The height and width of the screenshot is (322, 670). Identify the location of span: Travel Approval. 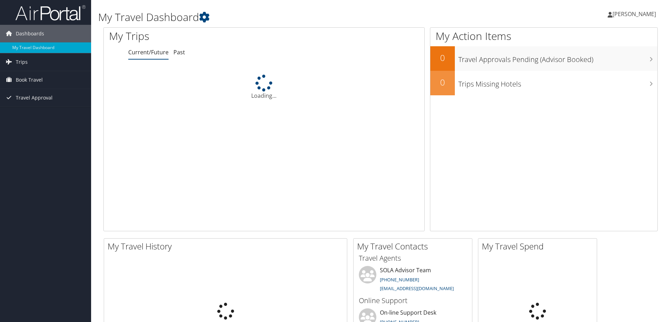
(34, 98).